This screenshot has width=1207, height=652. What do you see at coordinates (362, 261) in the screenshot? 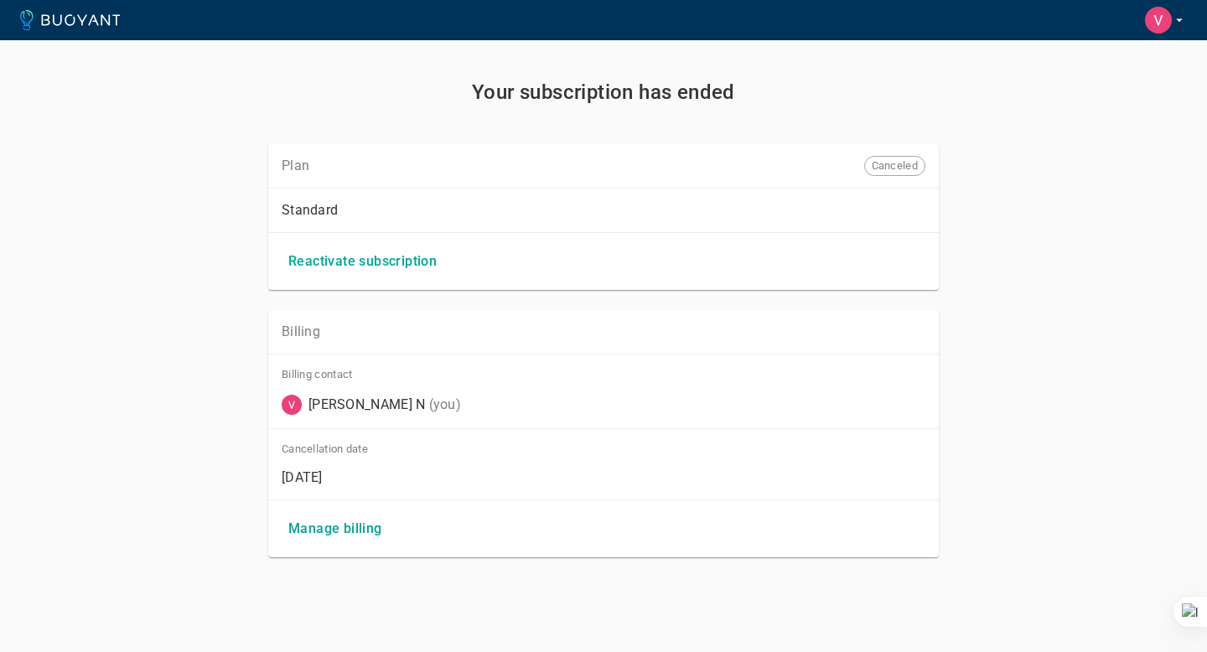
I see `h4: Reactivate subscription` at bounding box center [362, 261].